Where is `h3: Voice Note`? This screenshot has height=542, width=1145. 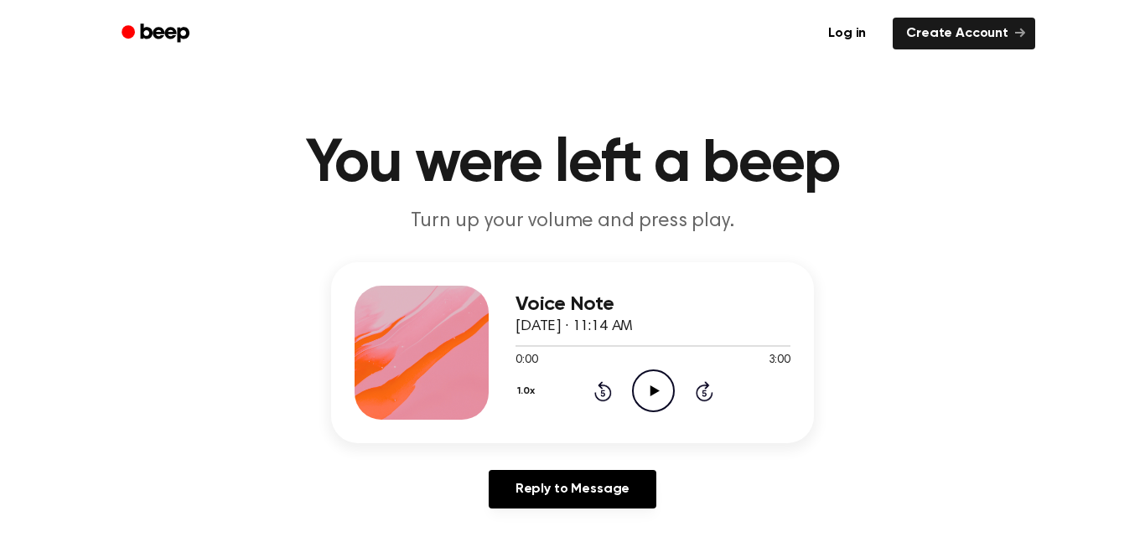
h3: Voice Note is located at coordinates (653, 304).